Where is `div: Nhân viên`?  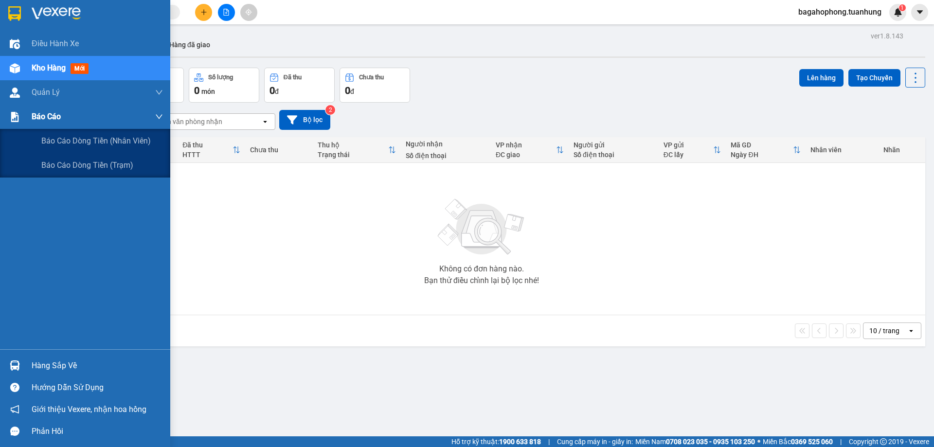
div: Nhân viên is located at coordinates (842, 150).